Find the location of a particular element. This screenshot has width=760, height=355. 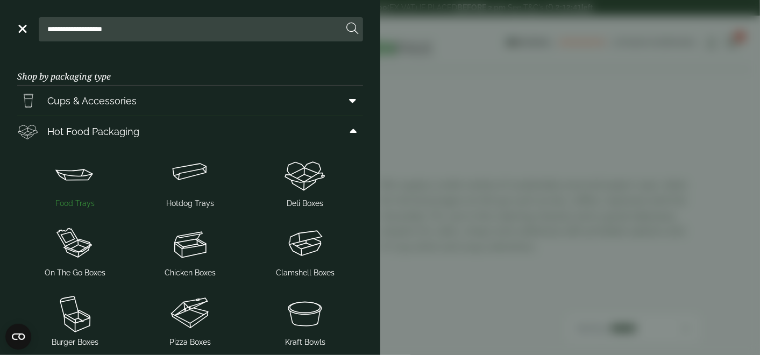

span: Hot Food Packaging is located at coordinates (93, 131).